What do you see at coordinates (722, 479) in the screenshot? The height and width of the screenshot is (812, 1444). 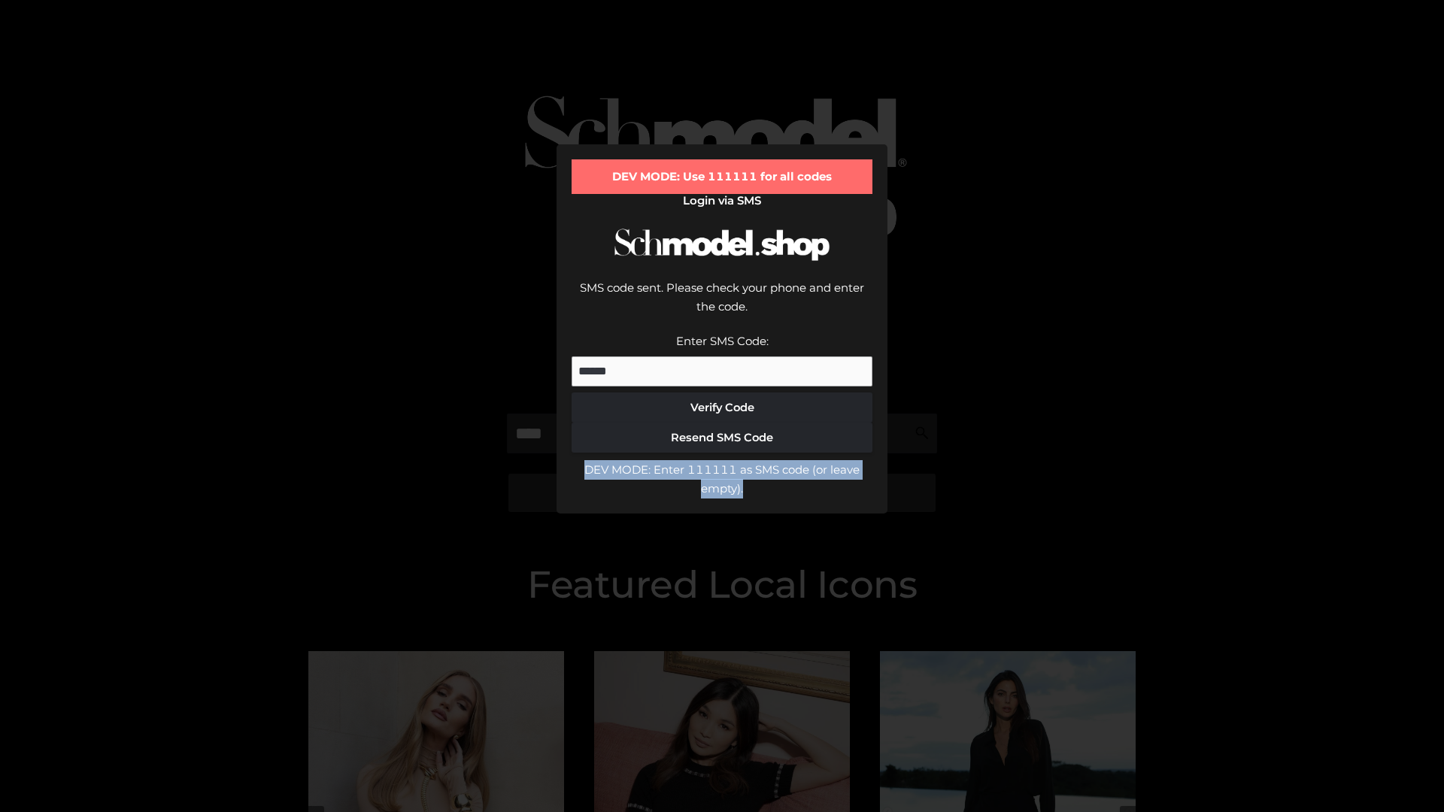 I see `div: DEV MODE: Enter 111111 as SMS code (or leave empty).` at bounding box center [722, 479].